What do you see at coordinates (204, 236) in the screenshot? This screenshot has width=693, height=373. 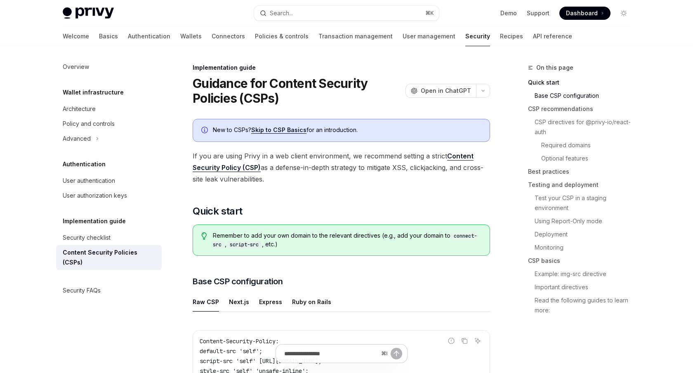 I see `svg: Tip` at bounding box center [204, 236].